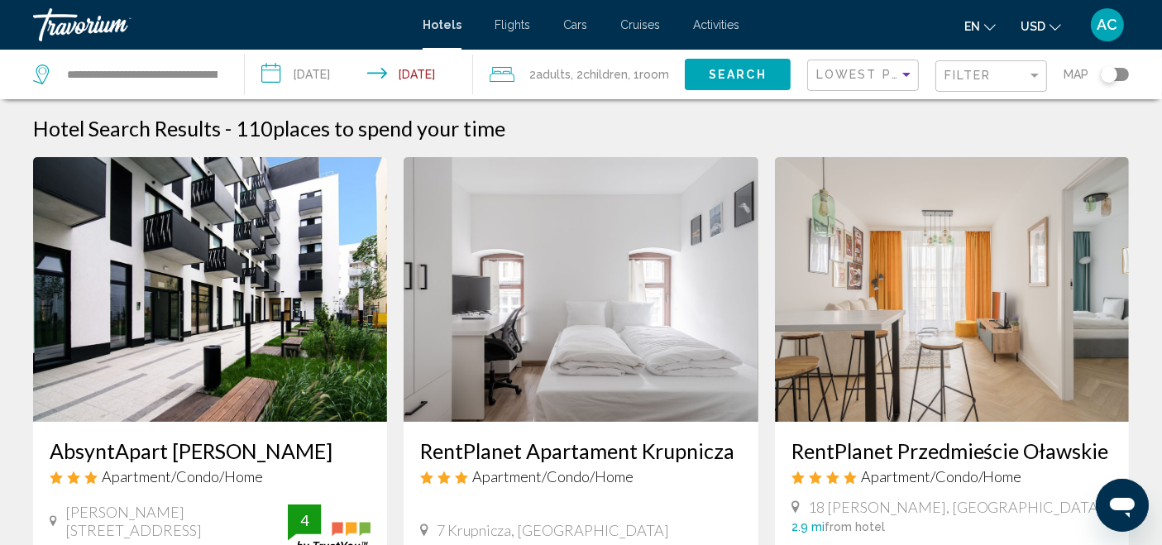  What do you see at coordinates (654, 74) in the screenshot?
I see `span: Room` at bounding box center [654, 74].